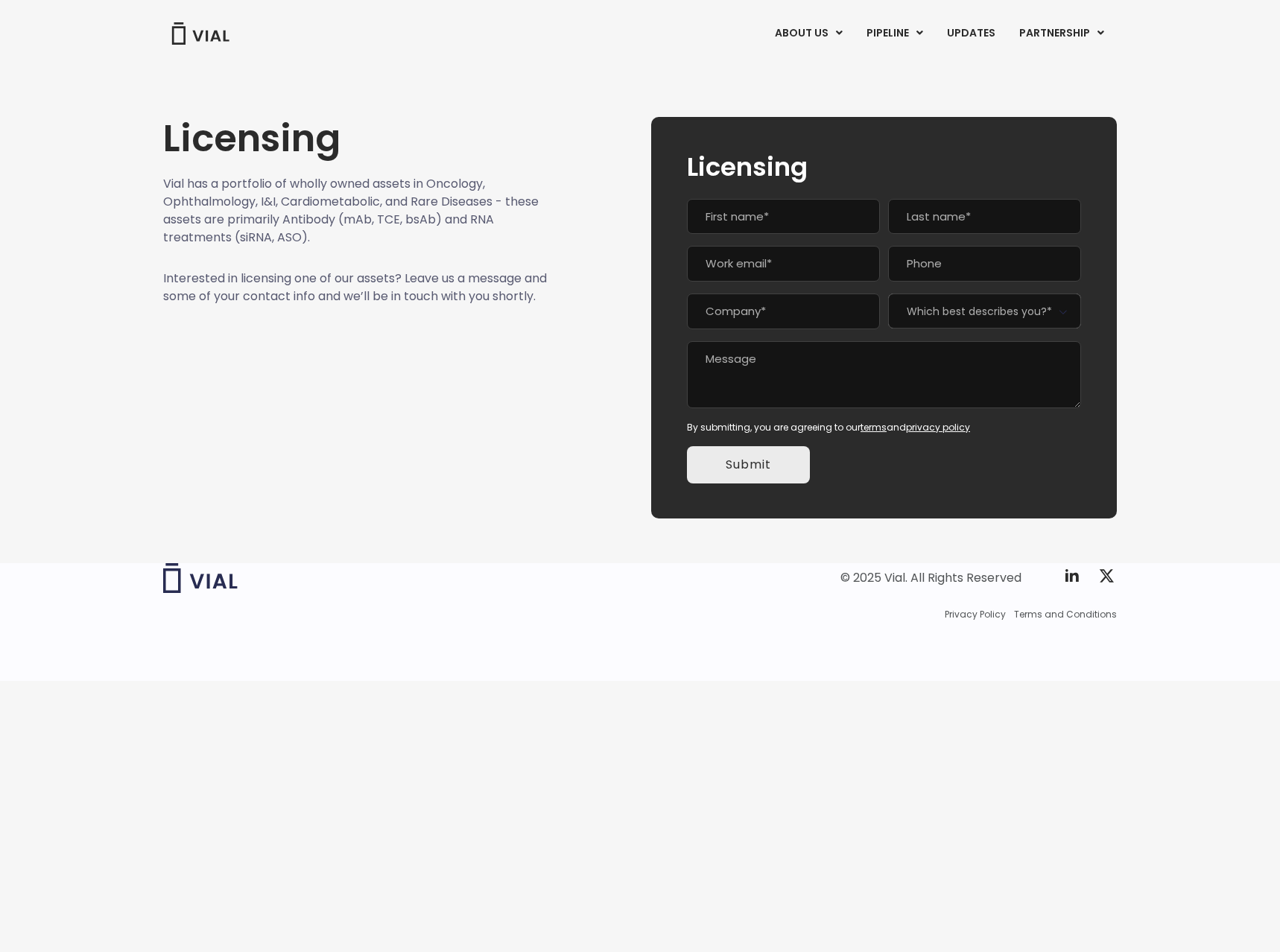  I want to click on span: Privacy Policy, so click(975, 615).